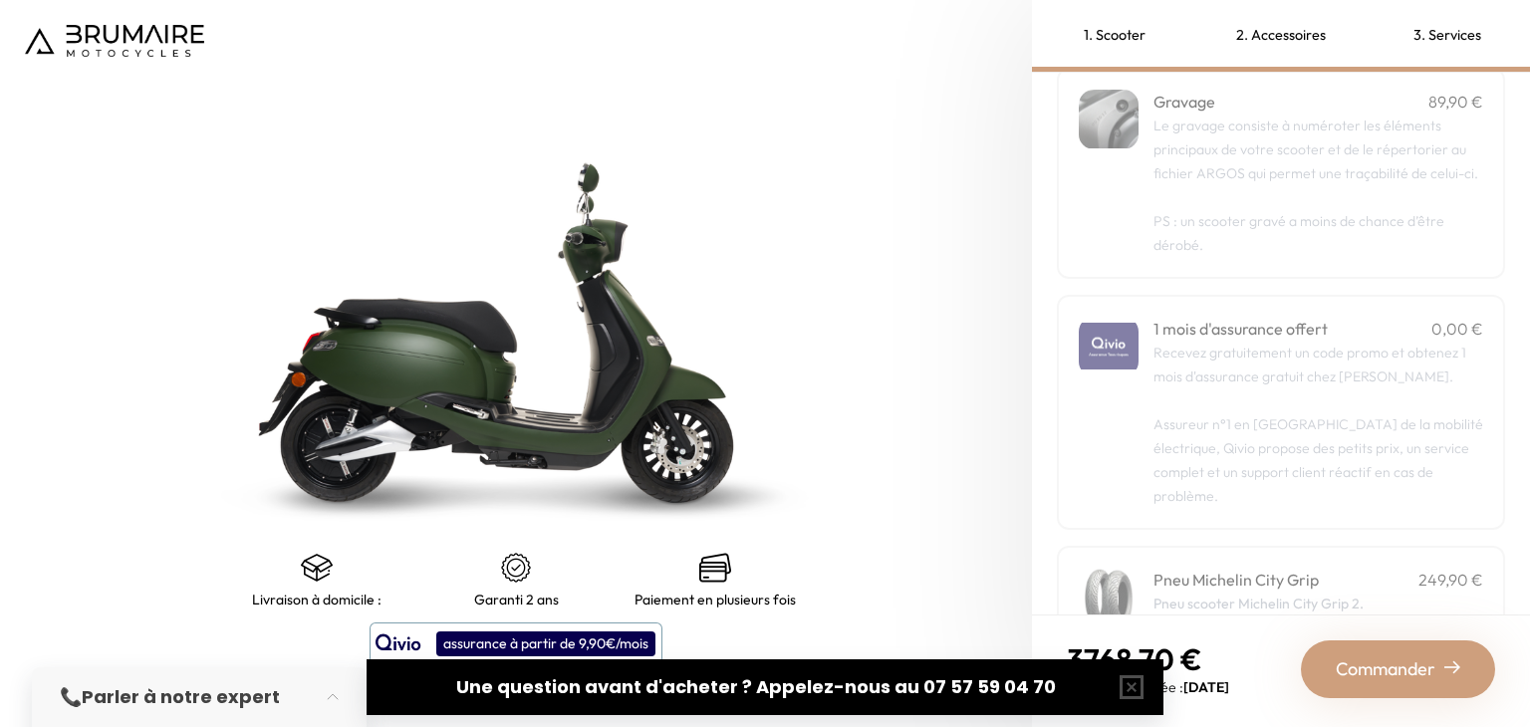  What do you see at coordinates (1458, 329) in the screenshot?
I see `p: 0,00 €` at bounding box center [1458, 329].